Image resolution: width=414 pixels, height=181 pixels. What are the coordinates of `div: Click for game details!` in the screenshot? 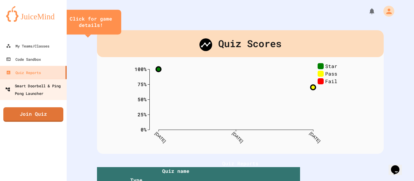 It's located at (91, 22).